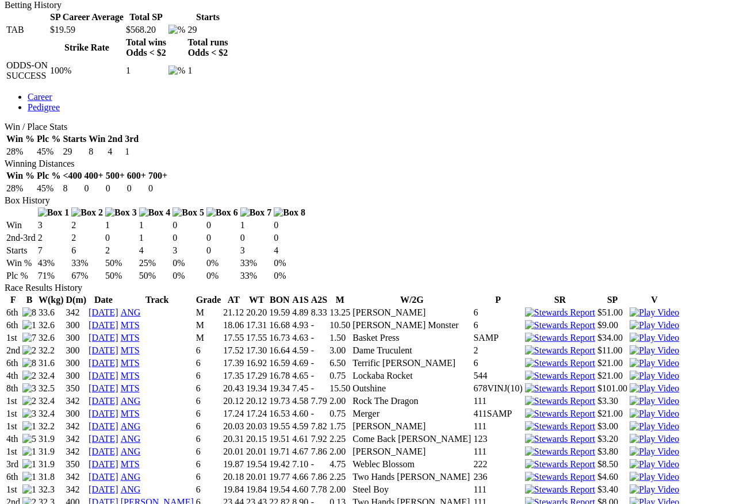 This screenshot has height=504, width=736. Describe the element at coordinates (340, 300) in the screenshot. I see `th: M` at that location.